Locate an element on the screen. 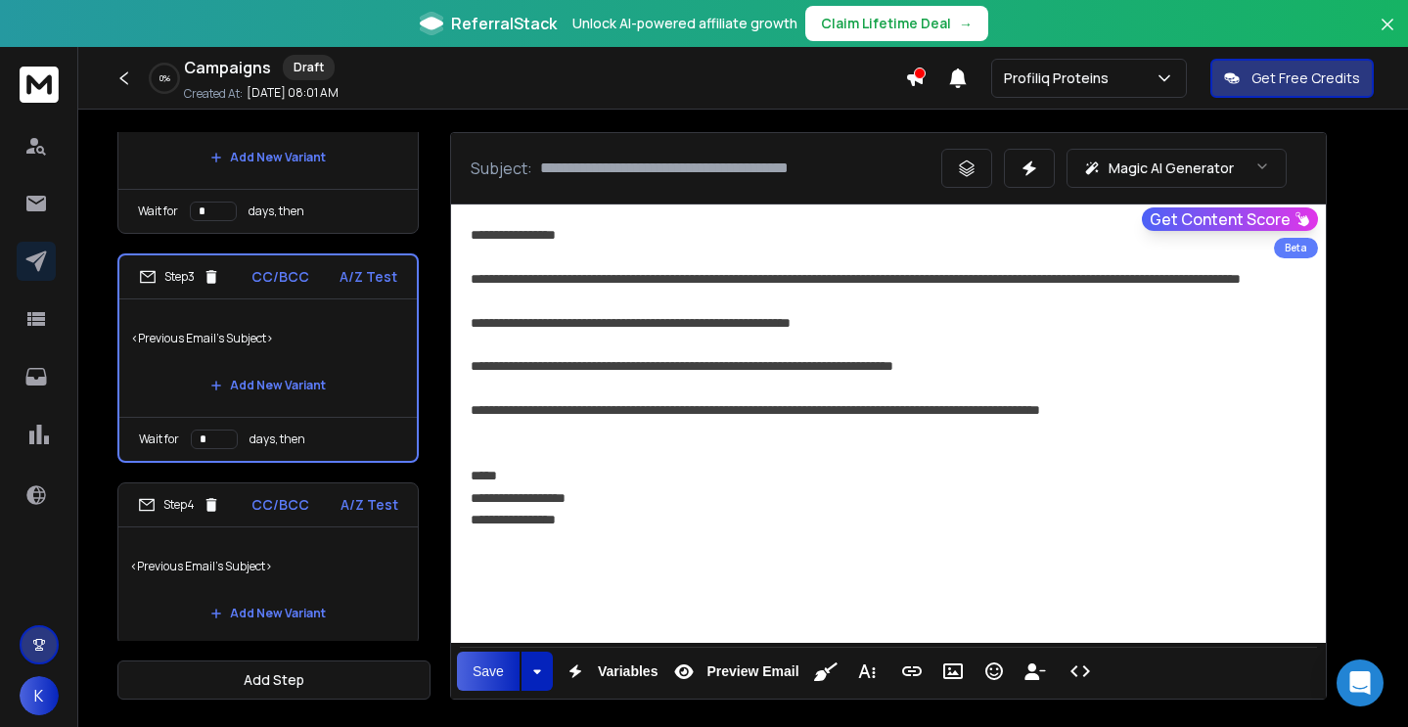 The image size is (1408, 727). div: Step 3 is located at coordinates (179, 277).